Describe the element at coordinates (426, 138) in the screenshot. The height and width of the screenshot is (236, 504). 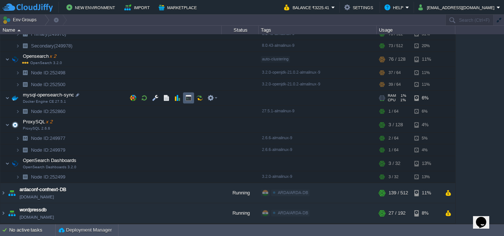
I see `div: 5%` at that location.